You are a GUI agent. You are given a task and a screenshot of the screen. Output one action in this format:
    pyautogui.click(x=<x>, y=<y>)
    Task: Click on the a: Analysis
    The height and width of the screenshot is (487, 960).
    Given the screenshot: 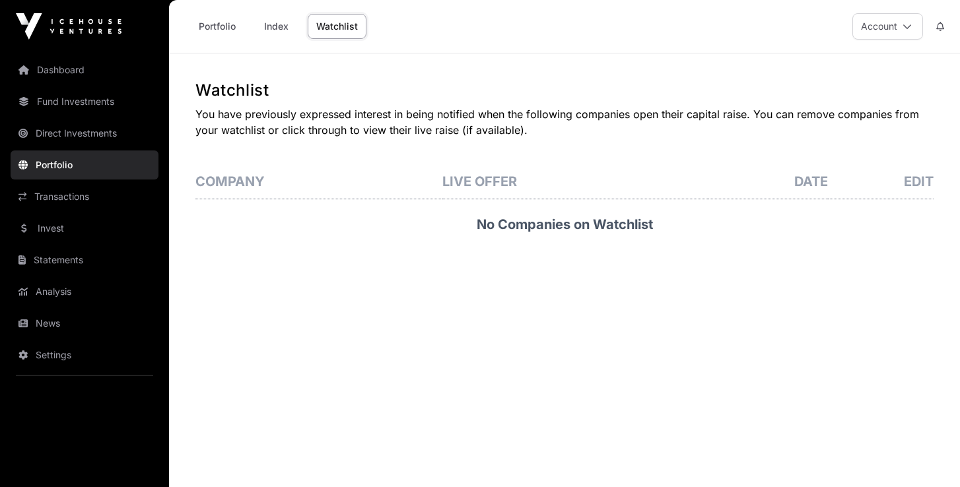 What is the action you would take?
    pyautogui.click(x=84, y=292)
    